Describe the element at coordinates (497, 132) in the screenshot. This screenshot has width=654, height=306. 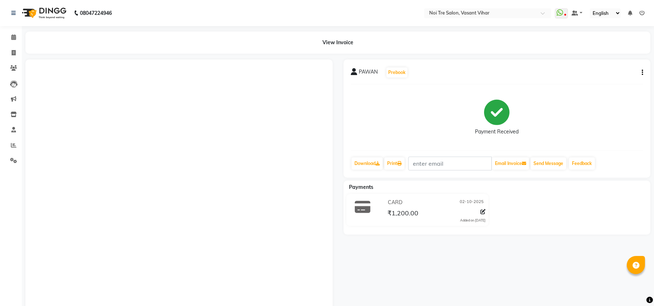
I see `div: Payment Received` at that location.